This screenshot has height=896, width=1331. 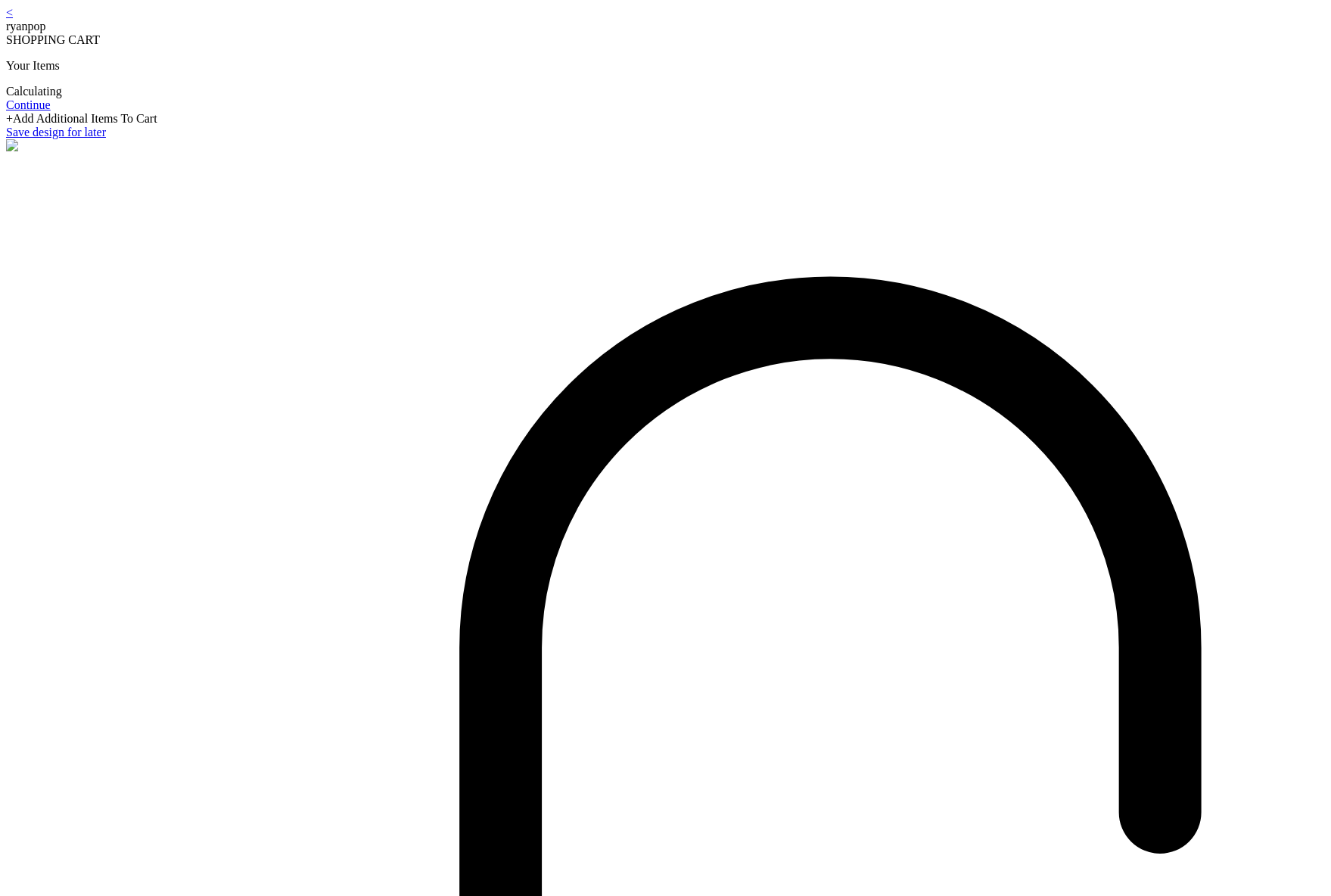 What do you see at coordinates (28, 105) in the screenshot?
I see `a: Continue` at bounding box center [28, 105].